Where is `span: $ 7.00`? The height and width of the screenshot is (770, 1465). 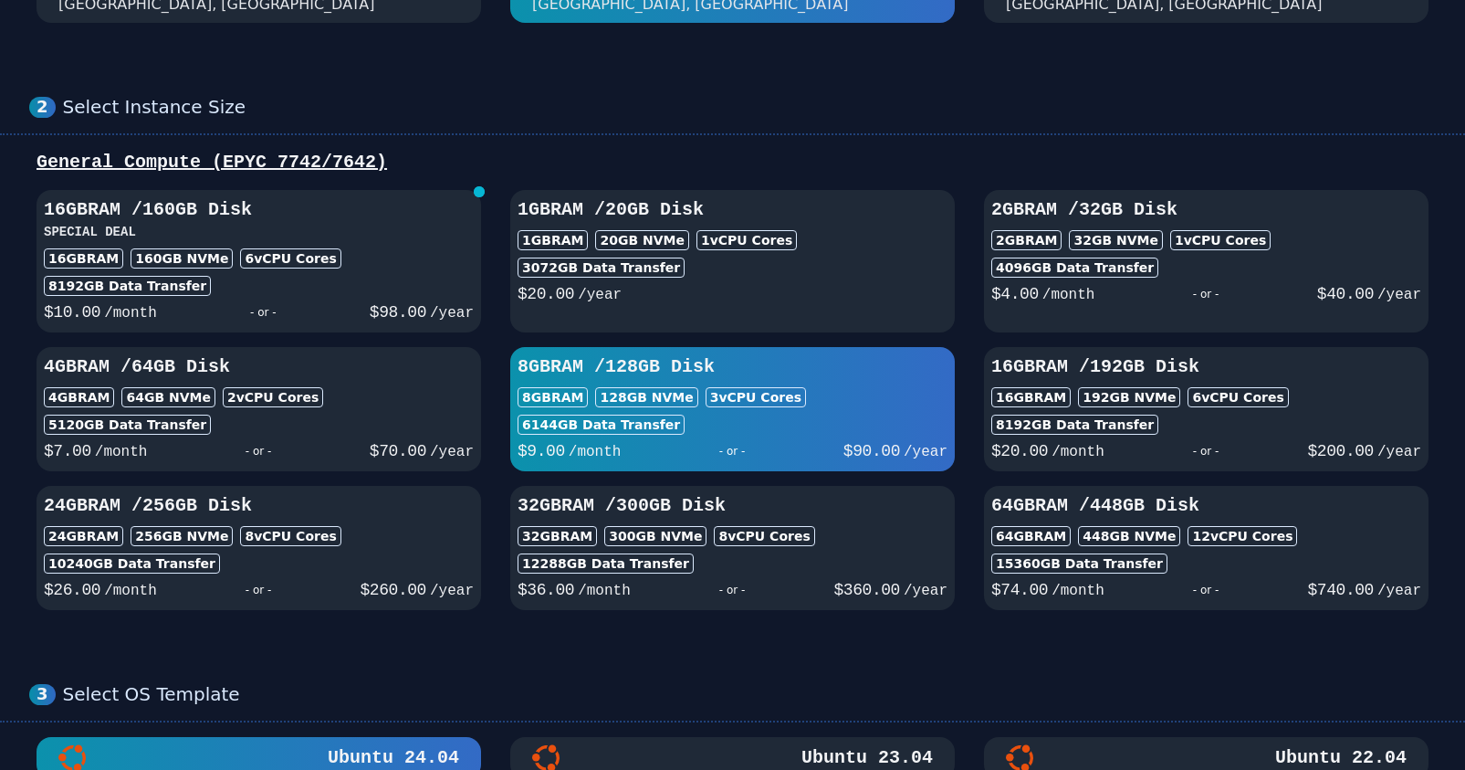
span: $ 7.00 is located at coordinates (68, 451).